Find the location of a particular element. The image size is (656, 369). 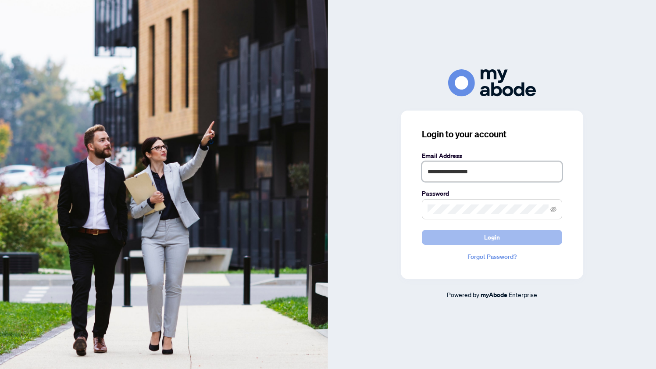

label: Email Address is located at coordinates (492, 156).